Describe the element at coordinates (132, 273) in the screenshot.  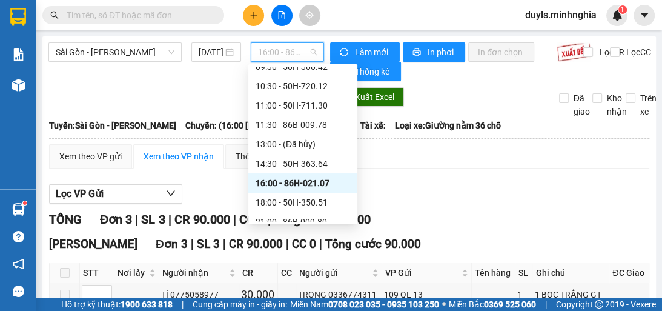
I see `span: Nơi lấy` at that location.